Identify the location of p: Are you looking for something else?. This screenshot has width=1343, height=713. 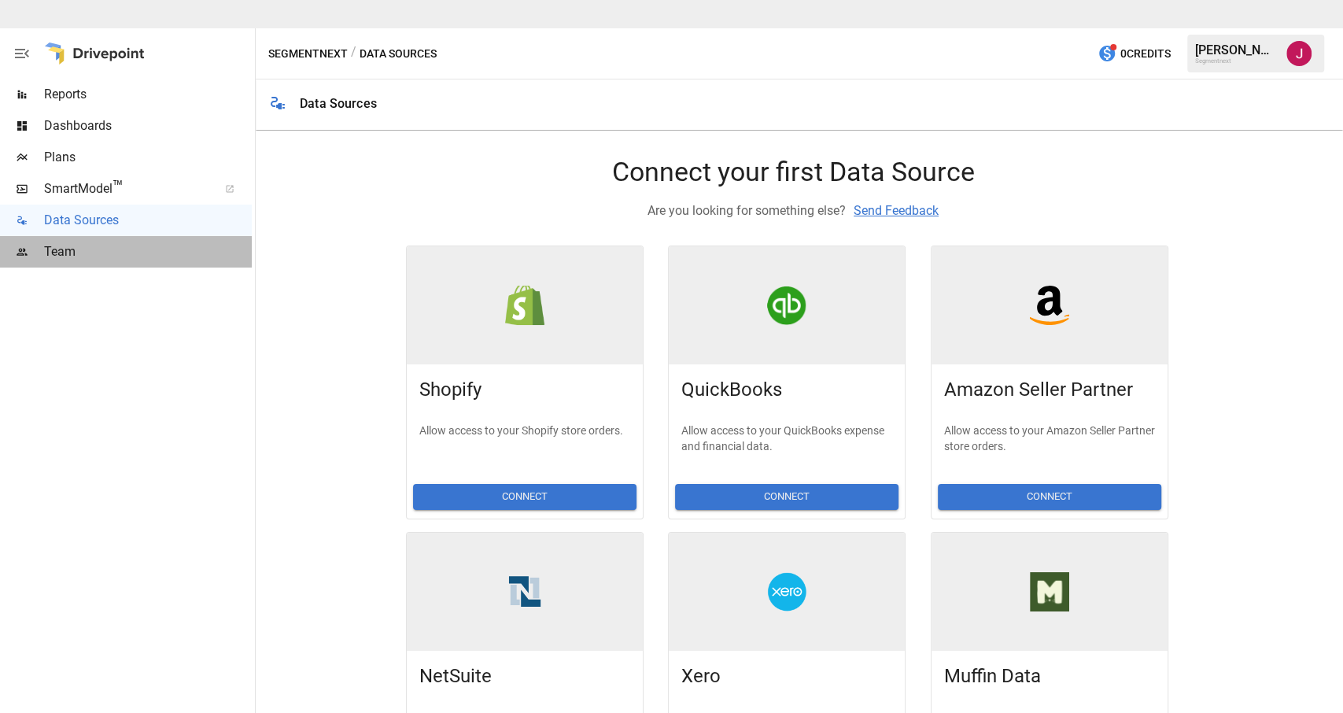
(793, 211).